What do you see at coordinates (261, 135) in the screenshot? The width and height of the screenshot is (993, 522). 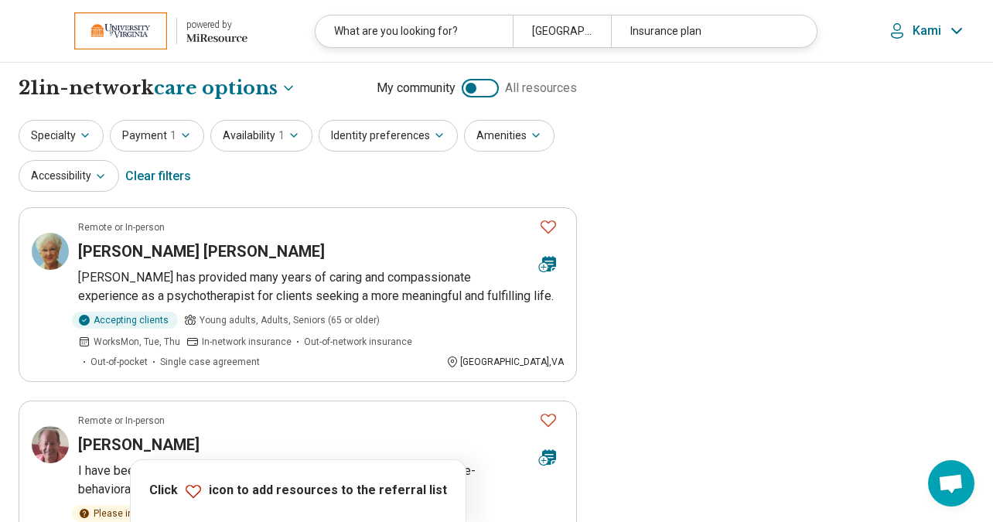 I see `button: Availability1` at bounding box center [261, 135].